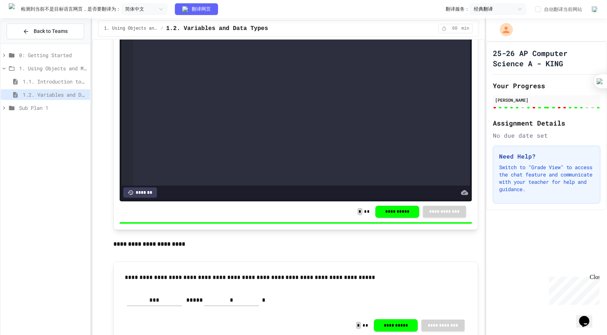 This screenshot has height=335, width=607. Describe the element at coordinates (547, 156) in the screenshot. I see `h3: Need Help?` at that location.